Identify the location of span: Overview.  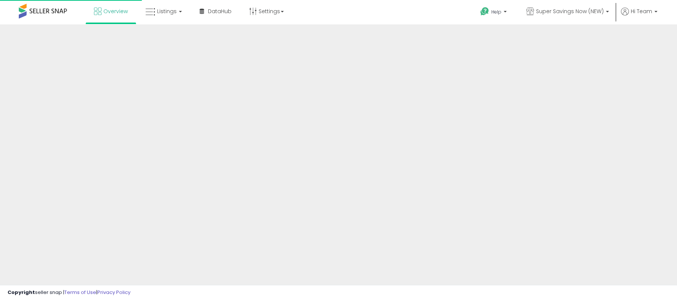
(115, 11).